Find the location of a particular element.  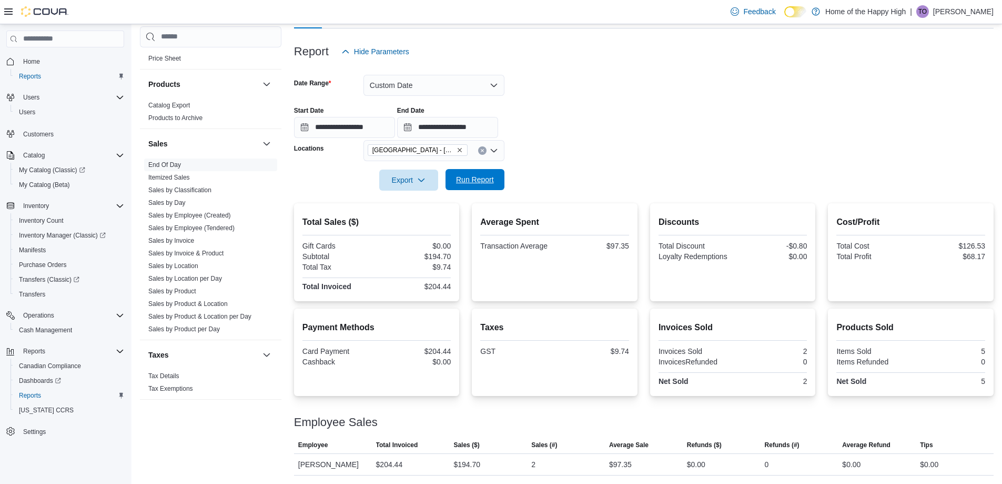

strong: Net Sold is located at coordinates (673, 381).